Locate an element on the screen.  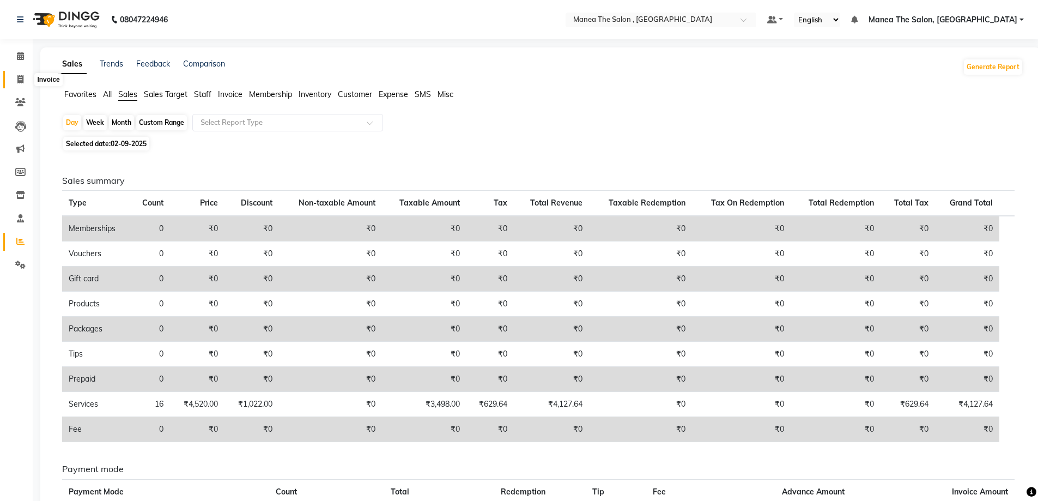
td: 16 is located at coordinates (150, 404).